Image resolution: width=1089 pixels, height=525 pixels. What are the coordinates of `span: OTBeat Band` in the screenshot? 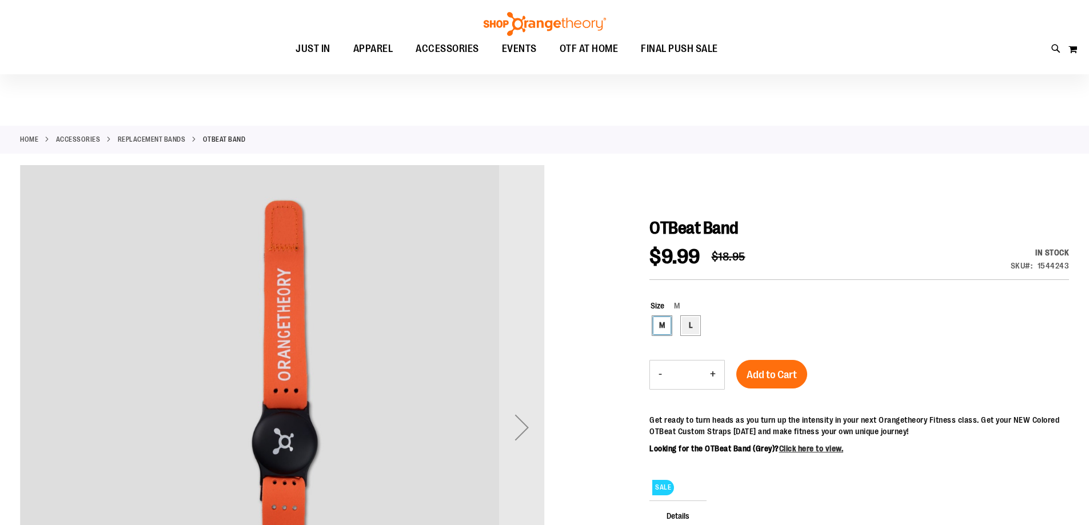 It's located at (694, 228).